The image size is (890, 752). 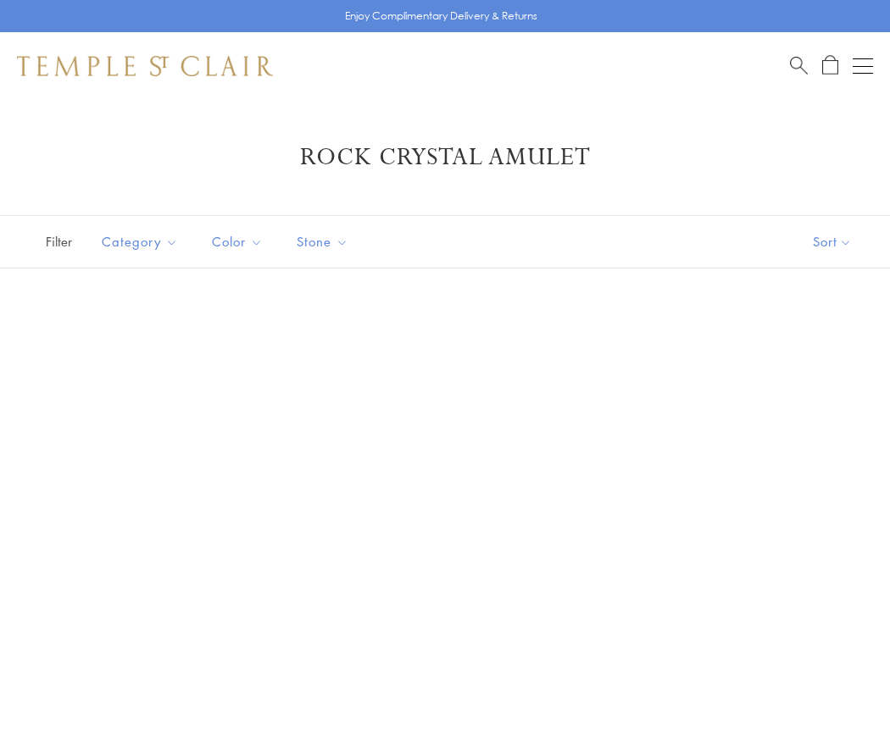 I want to click on span: Category, so click(x=142, y=241).